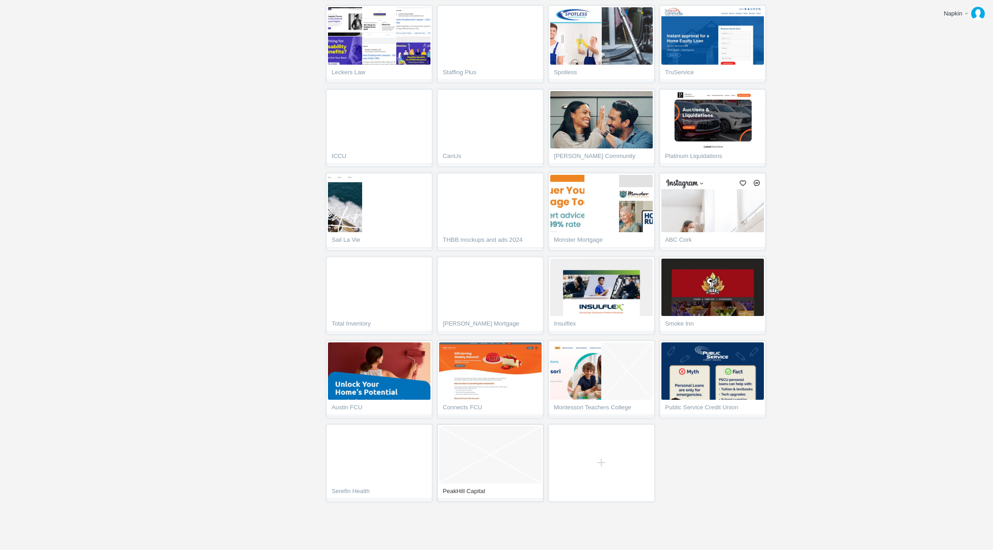 The height and width of the screenshot is (550, 993). What do you see at coordinates (490, 128) in the screenshot?
I see `a: Website CanUs` at bounding box center [490, 128].